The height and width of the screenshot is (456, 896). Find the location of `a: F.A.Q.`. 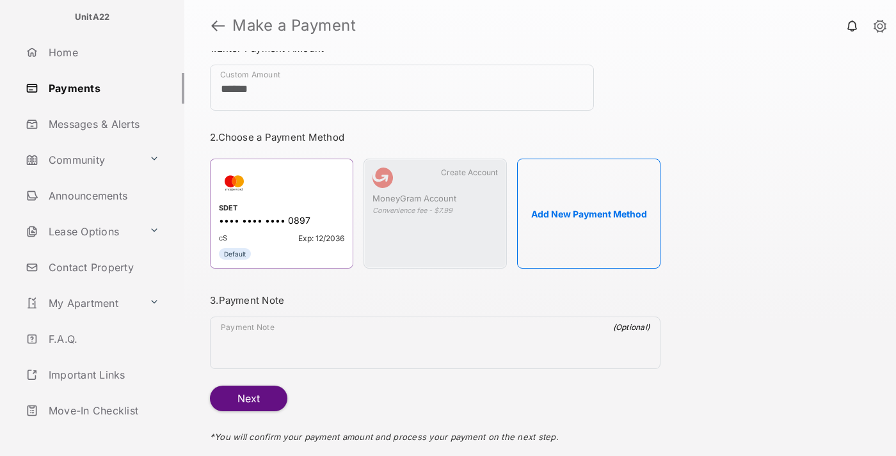

a: F.A.Q. is located at coordinates (102, 339).